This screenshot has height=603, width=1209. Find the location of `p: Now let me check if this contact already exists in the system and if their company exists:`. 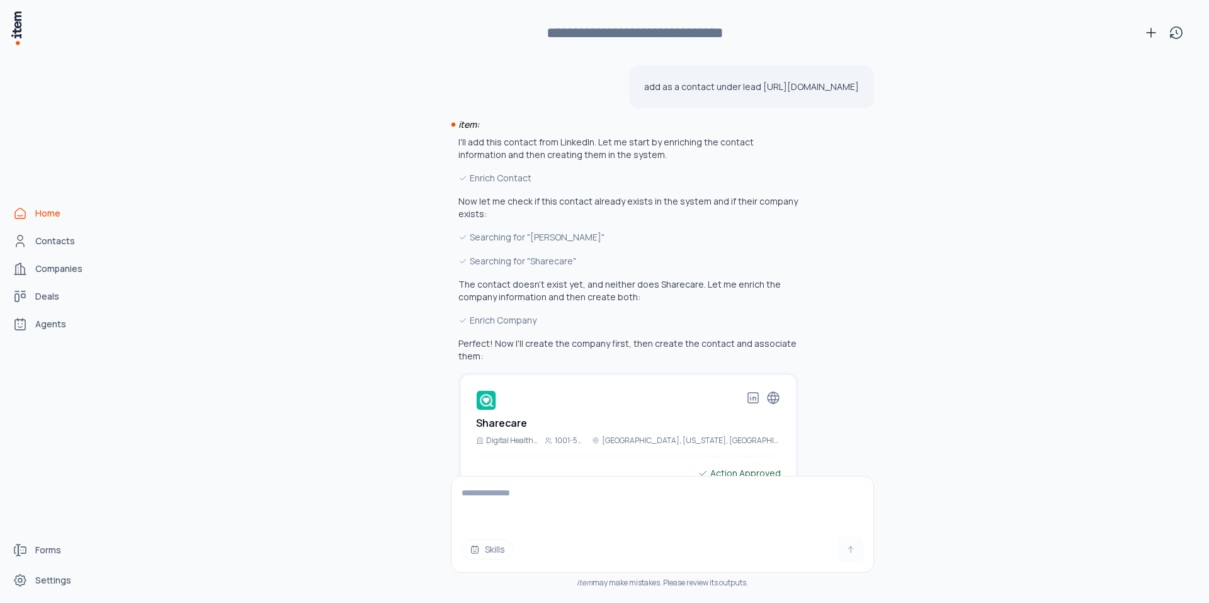

p: Now let me check if this contact already exists in the system and if their company exists: is located at coordinates (628, 208).